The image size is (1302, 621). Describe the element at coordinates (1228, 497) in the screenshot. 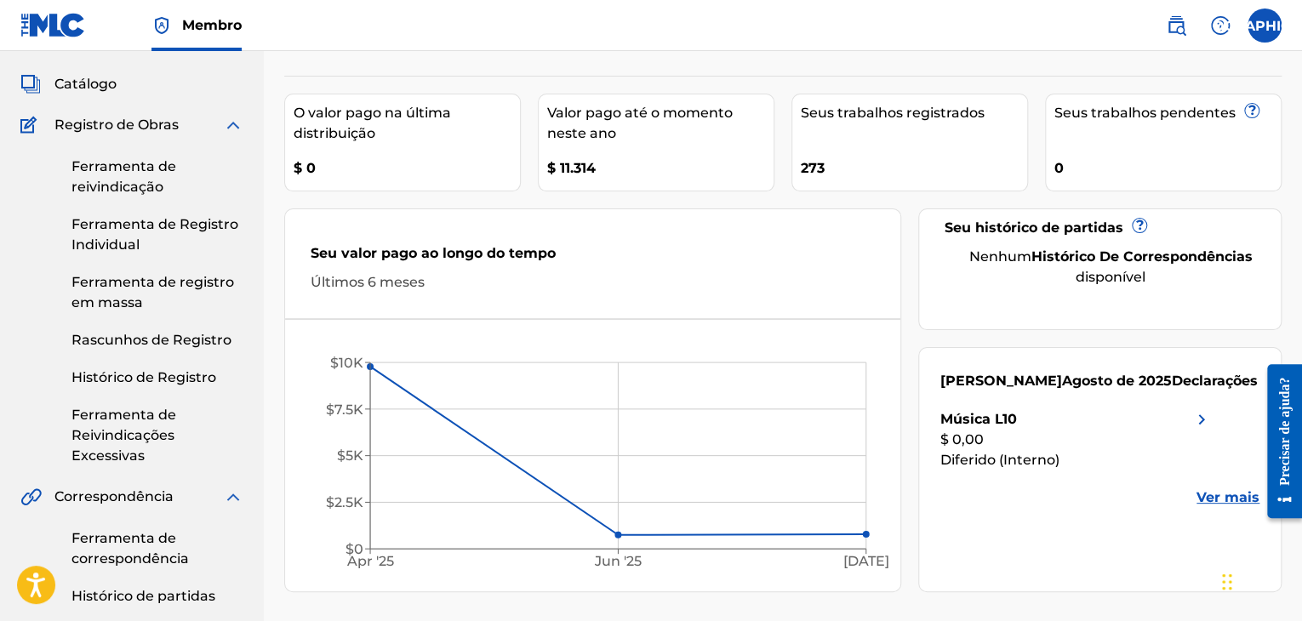

I see `font: Ver mais` at that location.